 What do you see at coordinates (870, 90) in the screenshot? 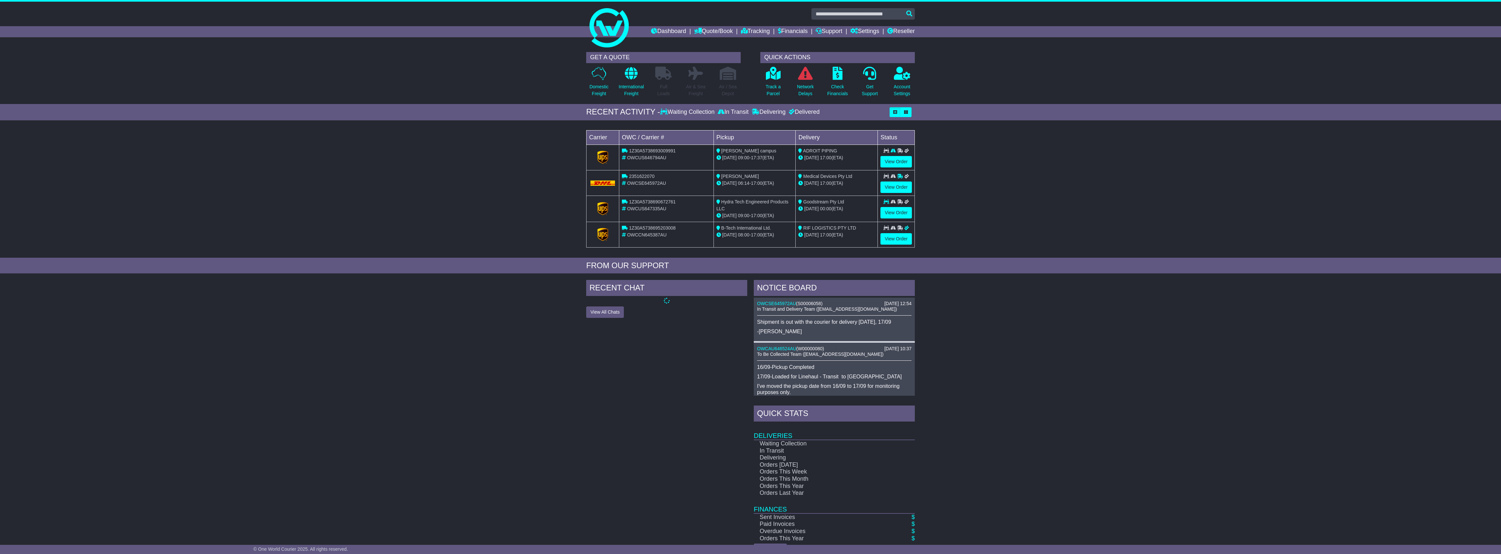
I see `p: Get Support` at bounding box center [870, 90].